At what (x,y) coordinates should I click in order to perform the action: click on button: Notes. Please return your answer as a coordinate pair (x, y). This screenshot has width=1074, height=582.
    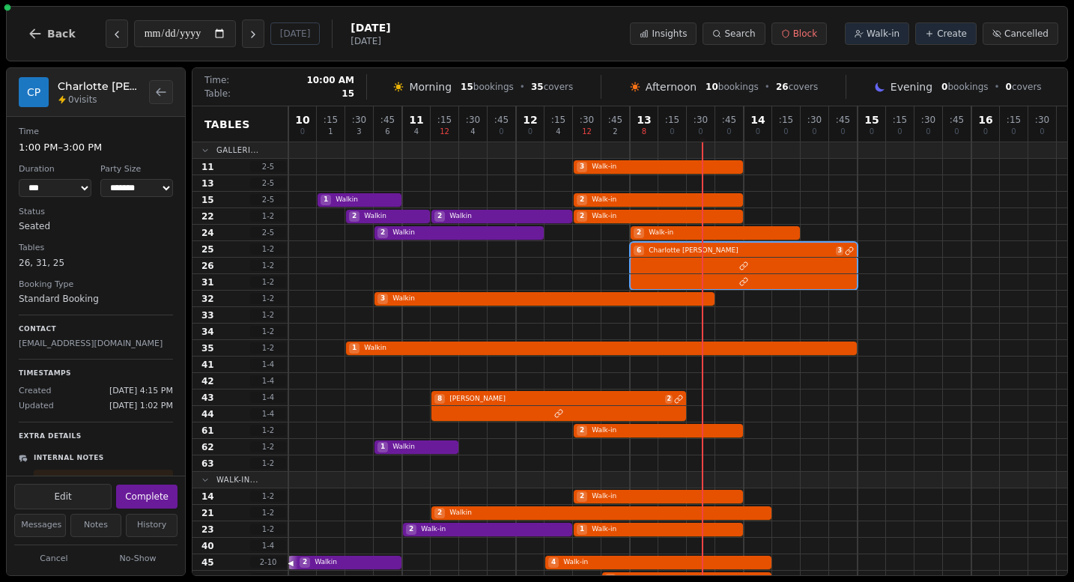
    Looking at the image, I should click on (96, 525).